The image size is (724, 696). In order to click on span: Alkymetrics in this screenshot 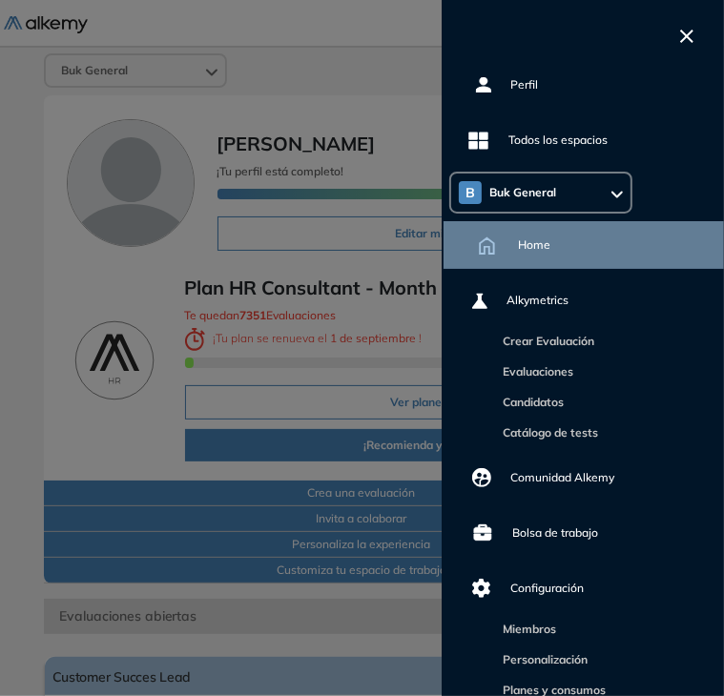, I will do `click(537, 300)`.